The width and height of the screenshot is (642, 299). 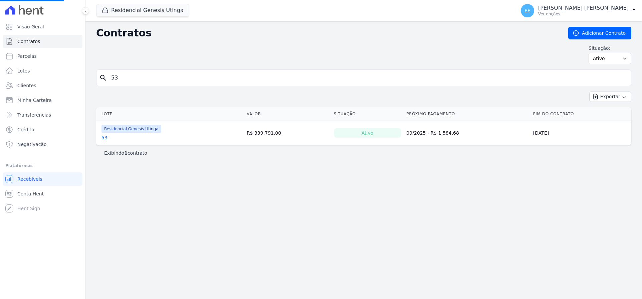 What do you see at coordinates (367, 133) in the screenshot?
I see `div: Ativo` at bounding box center [367, 133].